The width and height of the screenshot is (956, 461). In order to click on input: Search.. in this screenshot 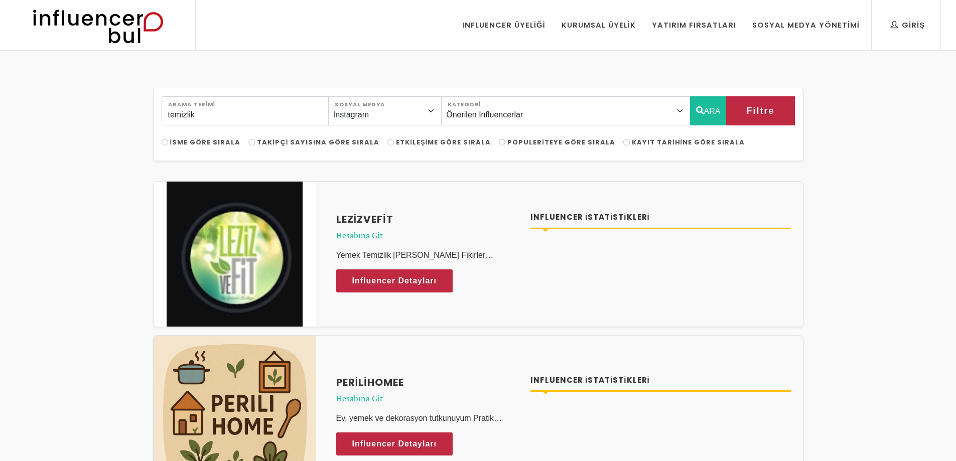, I will do `click(245, 111)`.